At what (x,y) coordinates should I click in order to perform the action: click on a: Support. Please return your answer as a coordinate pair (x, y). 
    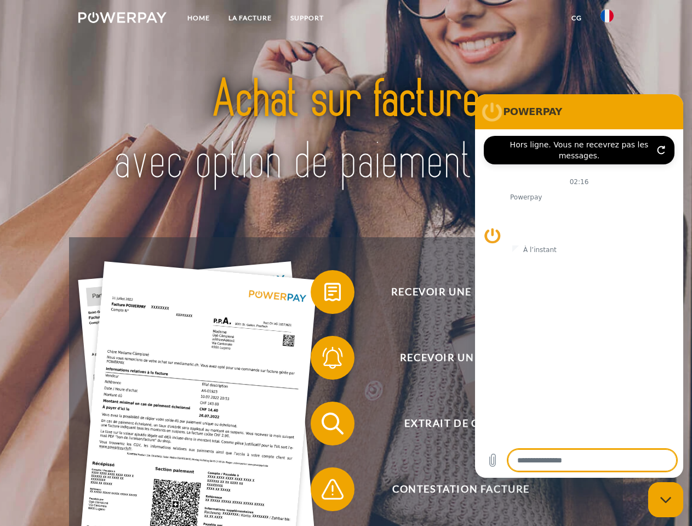
    Looking at the image, I should click on (307, 18).